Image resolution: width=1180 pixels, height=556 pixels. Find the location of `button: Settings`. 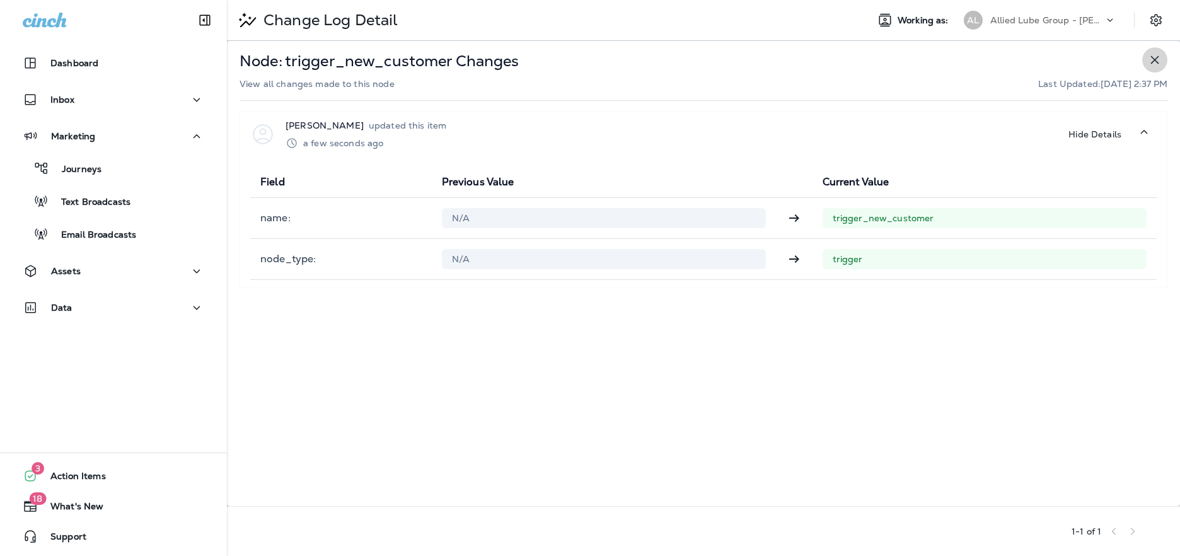

button: Settings is located at coordinates (1156, 20).